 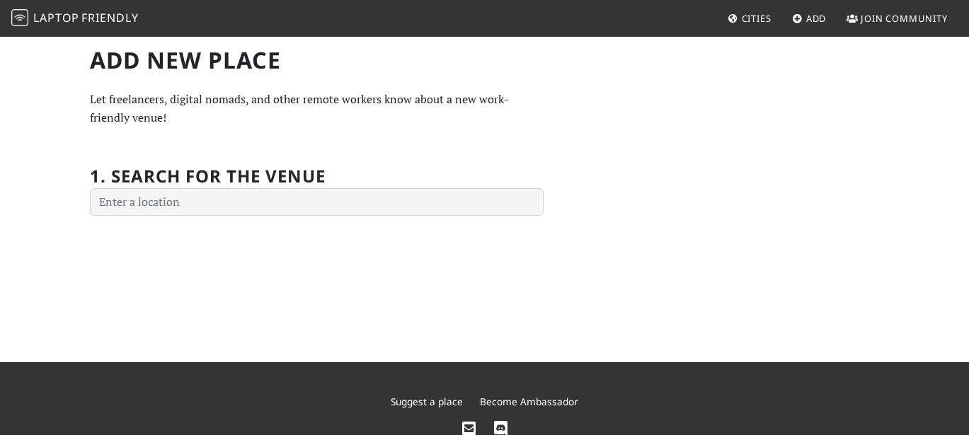 I want to click on a: LaptopFriendly LaptopFriendly, so click(x=75, y=18).